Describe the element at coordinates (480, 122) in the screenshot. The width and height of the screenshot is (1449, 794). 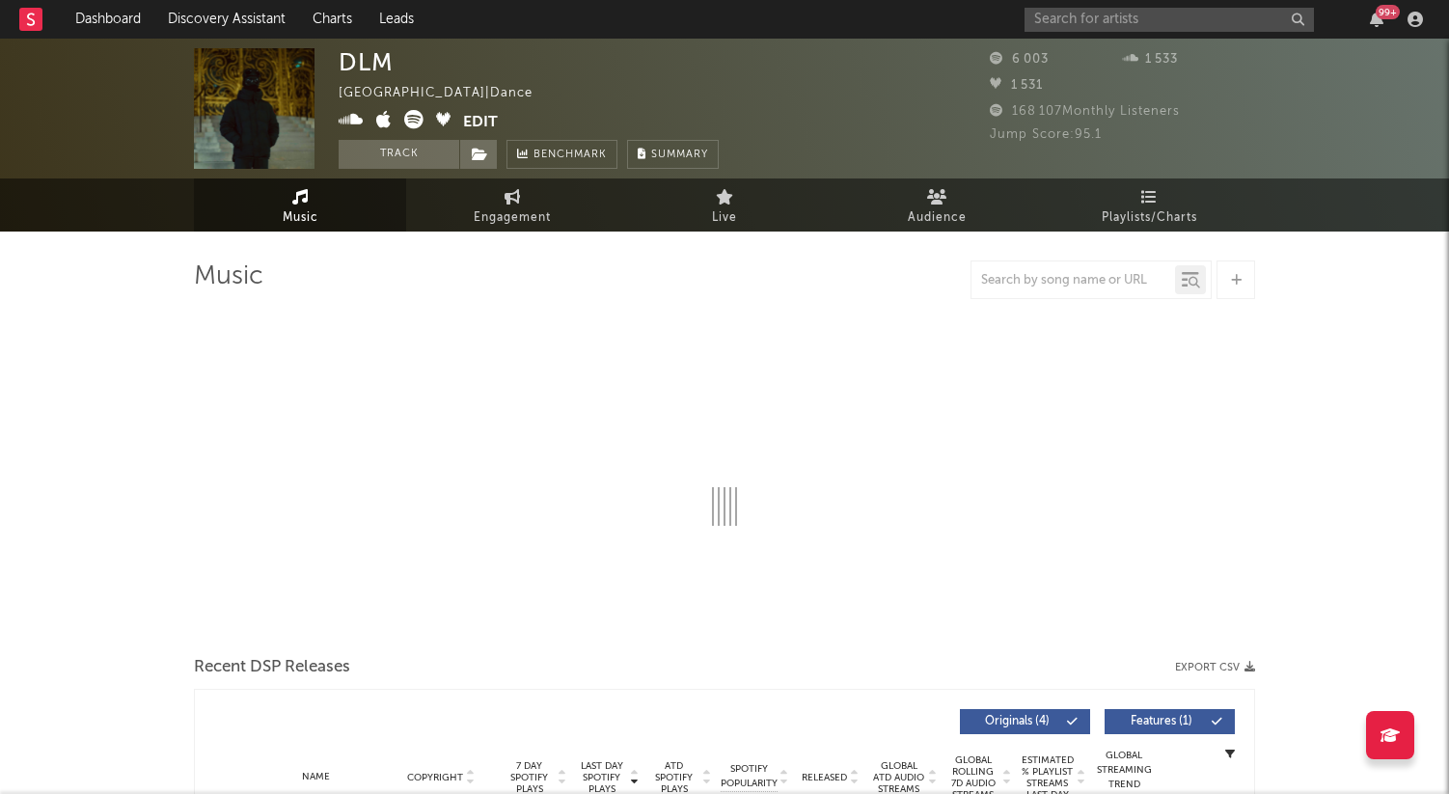
I see `button: Edit` at that location.